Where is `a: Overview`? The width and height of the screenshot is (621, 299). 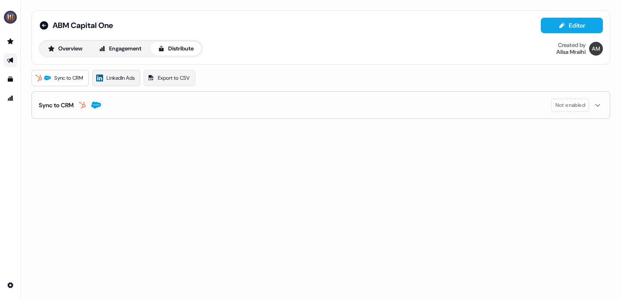 a: Overview is located at coordinates (65, 49).